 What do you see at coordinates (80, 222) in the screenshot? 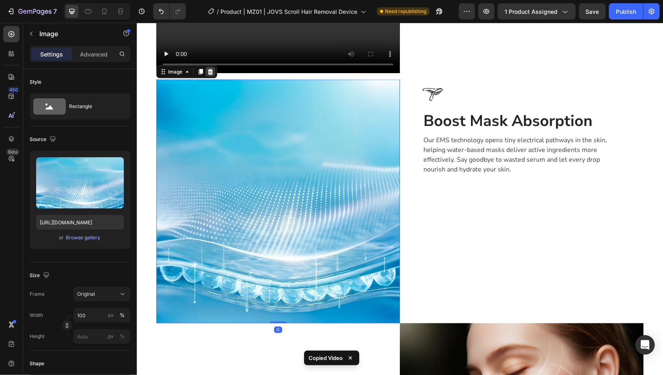
I see `input: https://example.com/image.jpg` at bounding box center [80, 222].